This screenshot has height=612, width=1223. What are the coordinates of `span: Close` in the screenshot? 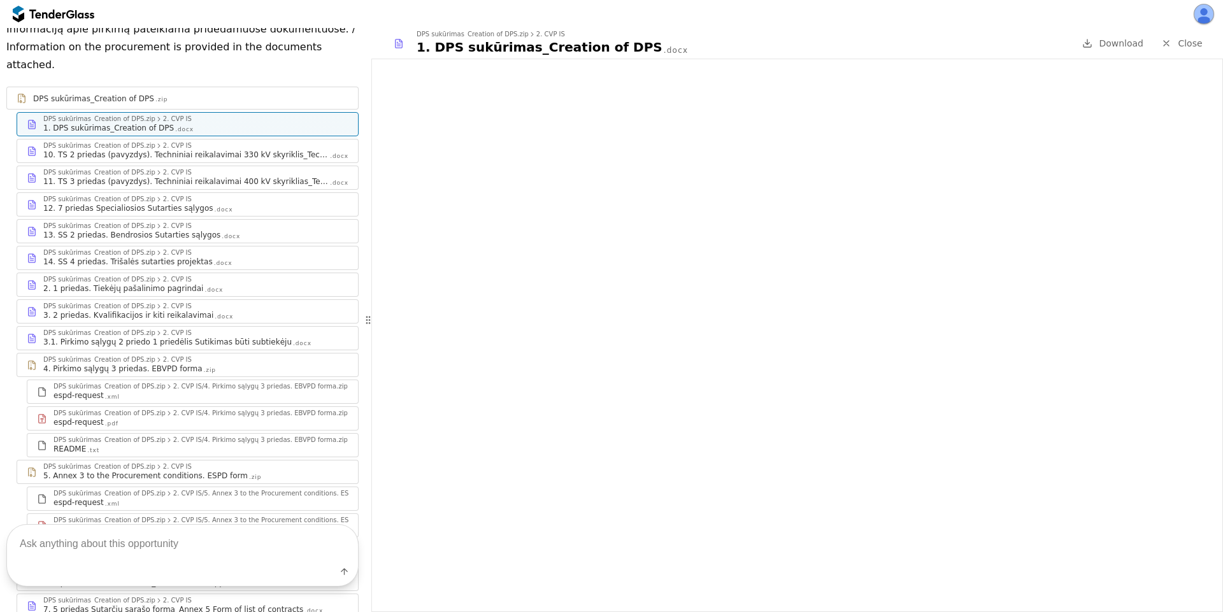 It's located at (1190, 43).